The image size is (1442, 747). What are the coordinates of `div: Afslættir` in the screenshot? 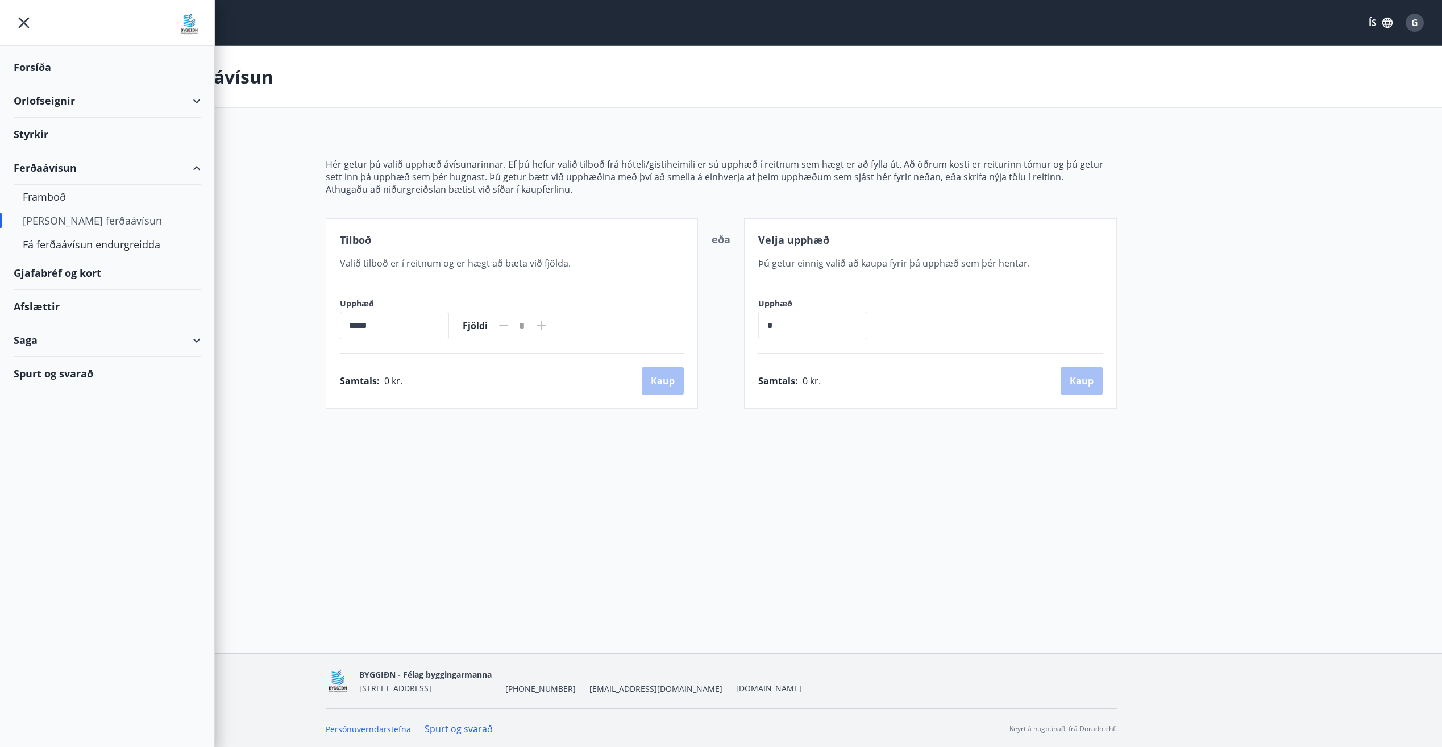 It's located at (107, 306).